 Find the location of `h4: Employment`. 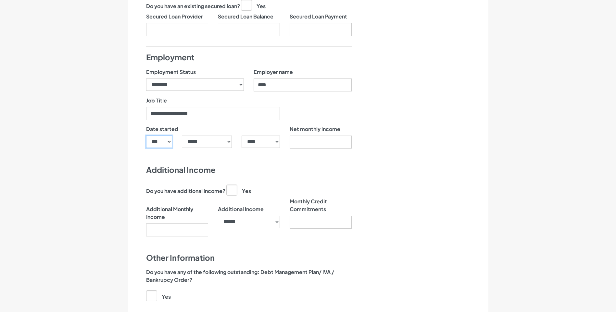

h4: Employment is located at coordinates (249, 57).